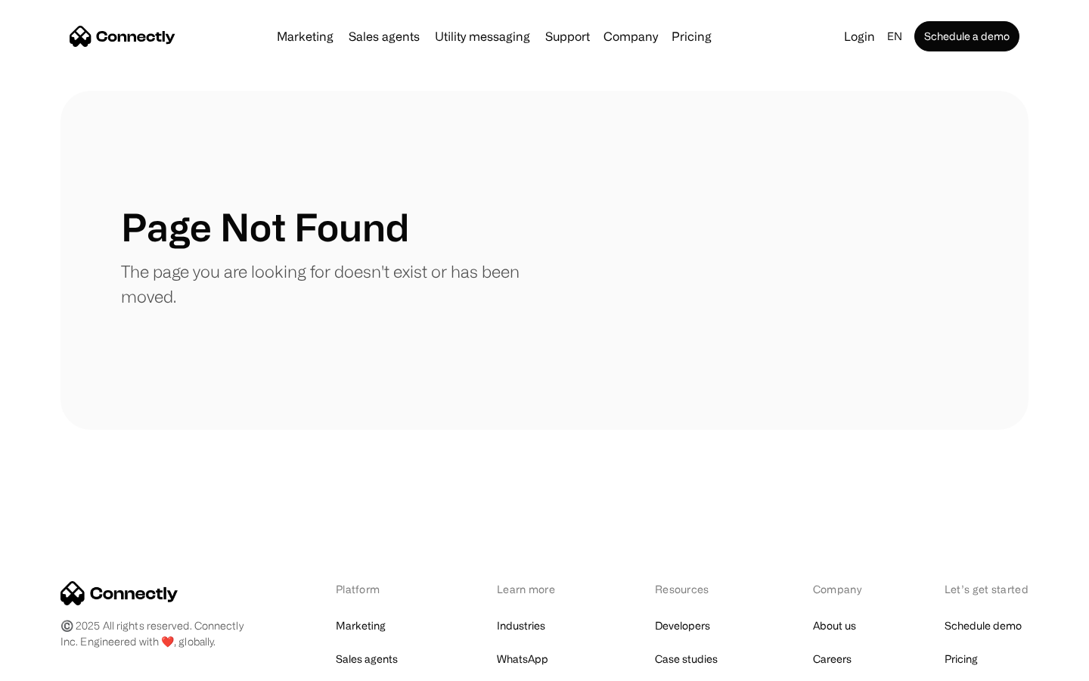 This screenshot has height=681, width=1089. I want to click on a: Developers, so click(682, 625).